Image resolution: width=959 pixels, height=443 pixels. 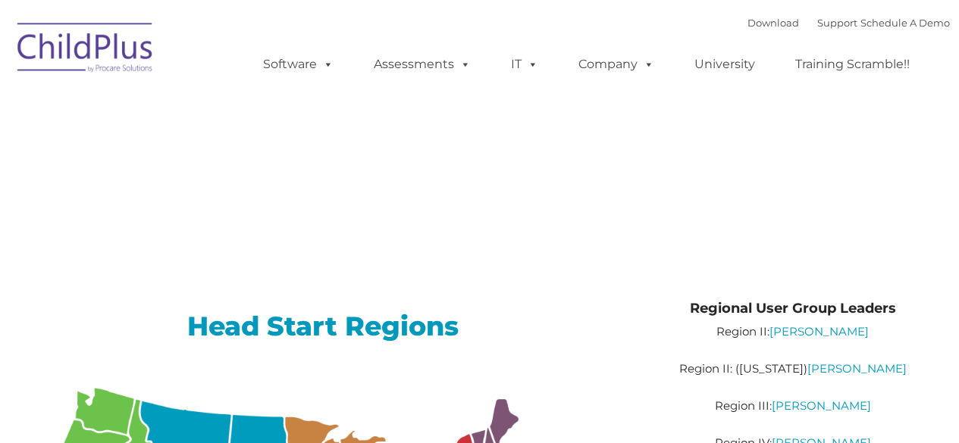 I want to click on a: Software, so click(x=298, y=64).